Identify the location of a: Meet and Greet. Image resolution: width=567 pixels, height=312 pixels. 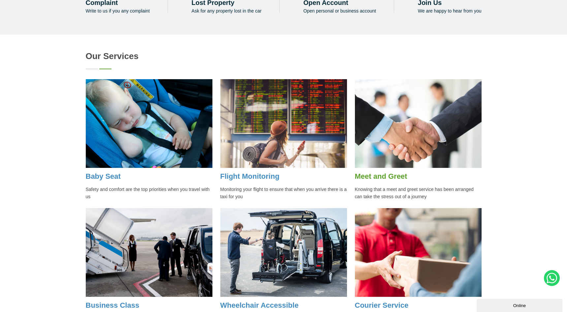
(381, 176).